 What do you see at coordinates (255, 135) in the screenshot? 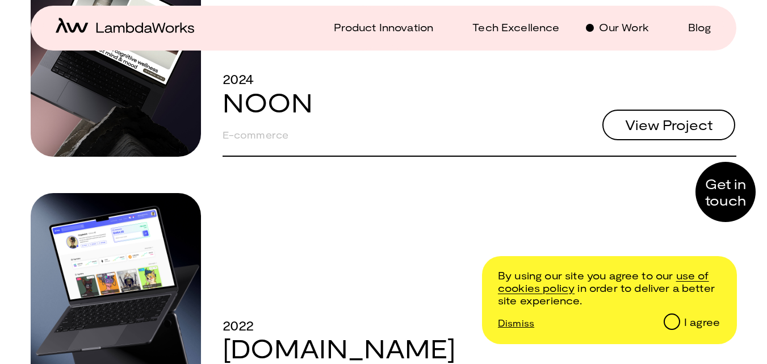
I see `div: E-commerce` at bounding box center [255, 135].